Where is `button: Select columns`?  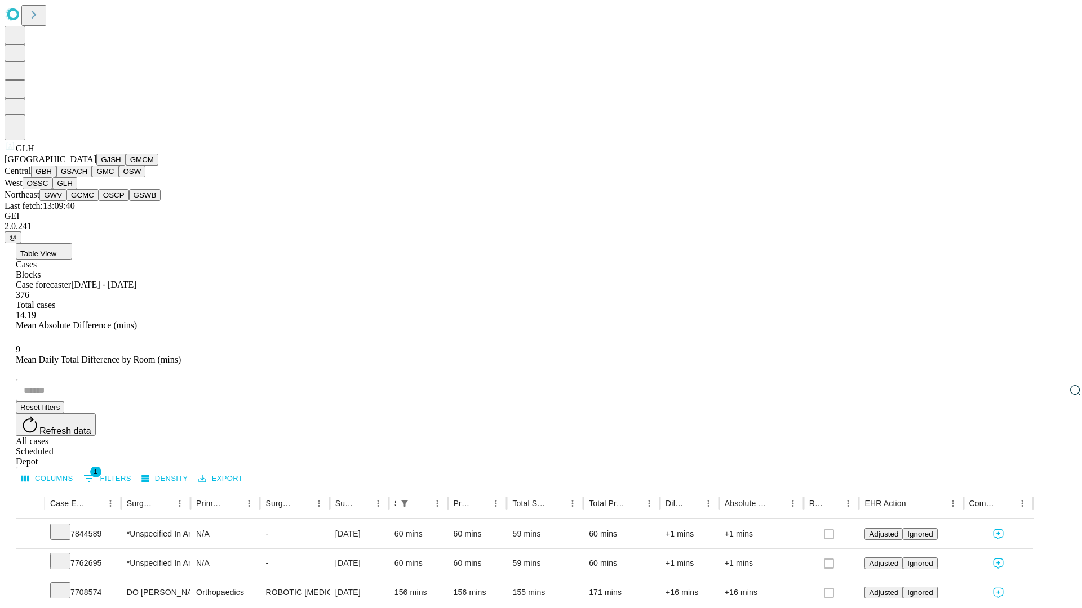
button: Select columns is located at coordinates (47, 479).